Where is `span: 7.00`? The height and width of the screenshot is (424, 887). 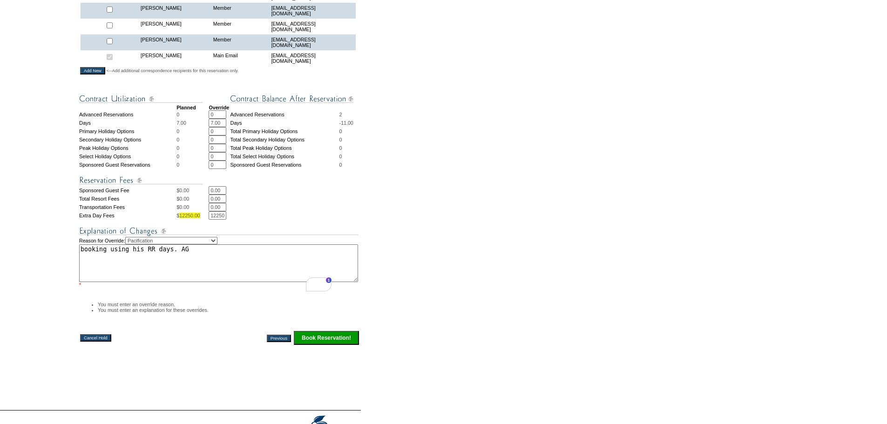 span: 7.00 is located at coordinates (181, 123).